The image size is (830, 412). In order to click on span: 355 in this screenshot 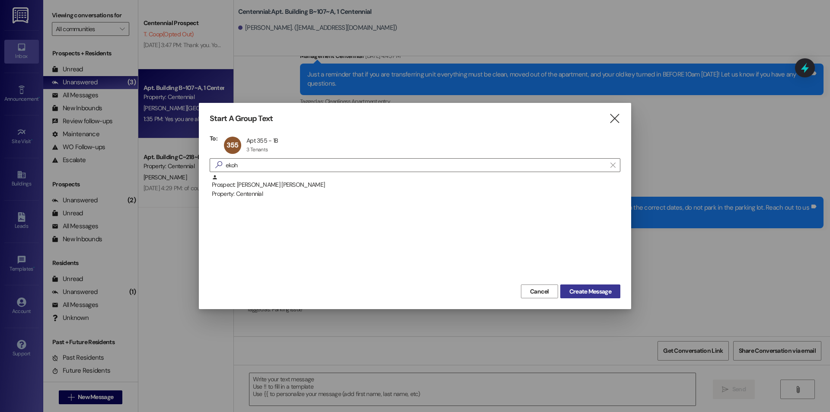, I will do `click(233, 145)`.